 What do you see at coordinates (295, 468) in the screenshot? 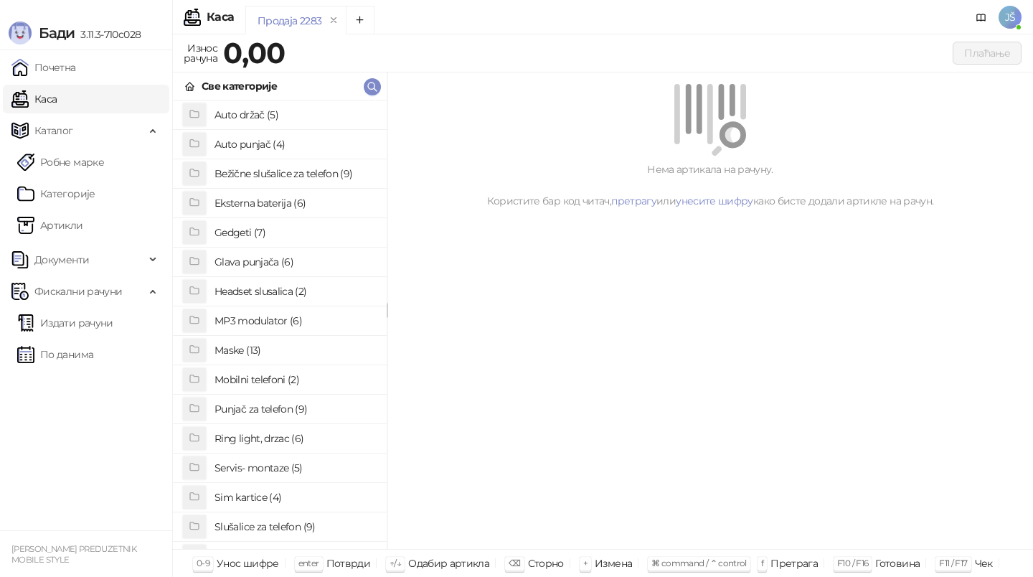
I see `h4: Servis- montaze (5)` at bounding box center [295, 468].